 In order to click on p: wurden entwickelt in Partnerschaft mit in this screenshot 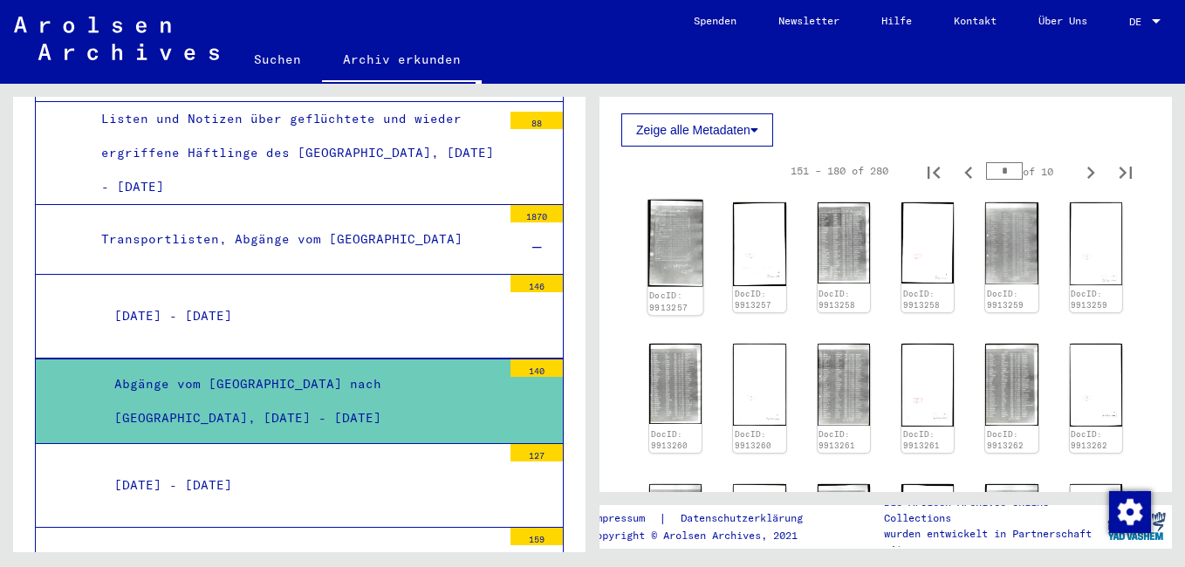, I will do `click(992, 542)`.